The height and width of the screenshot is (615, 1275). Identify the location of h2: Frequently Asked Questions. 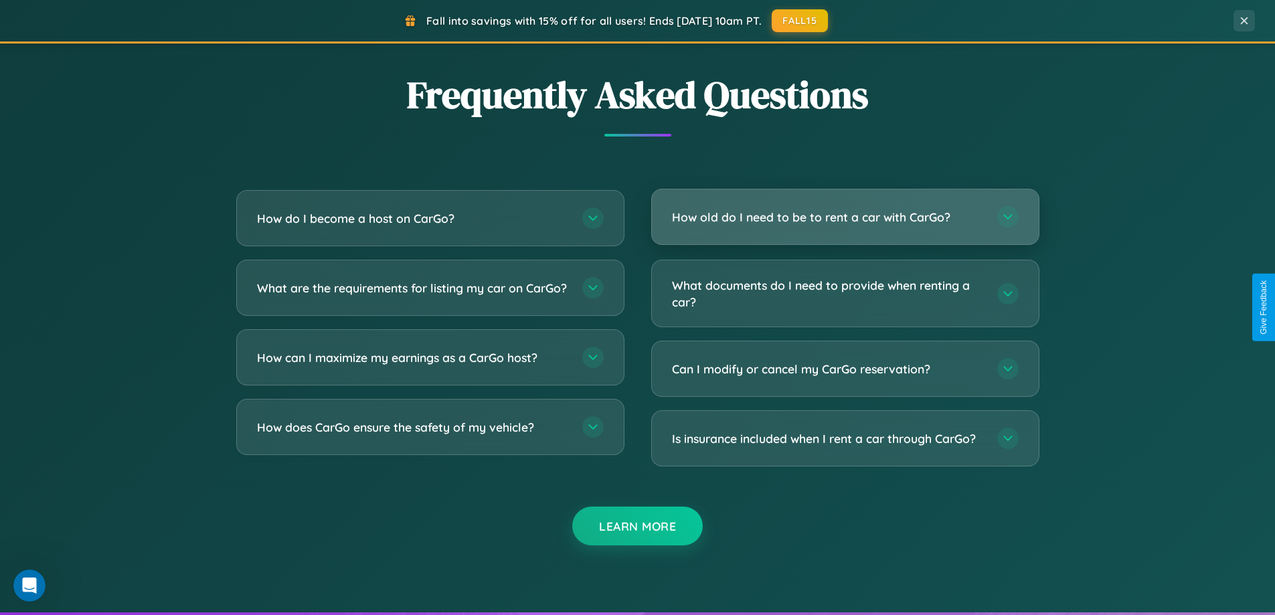
(638, 94).